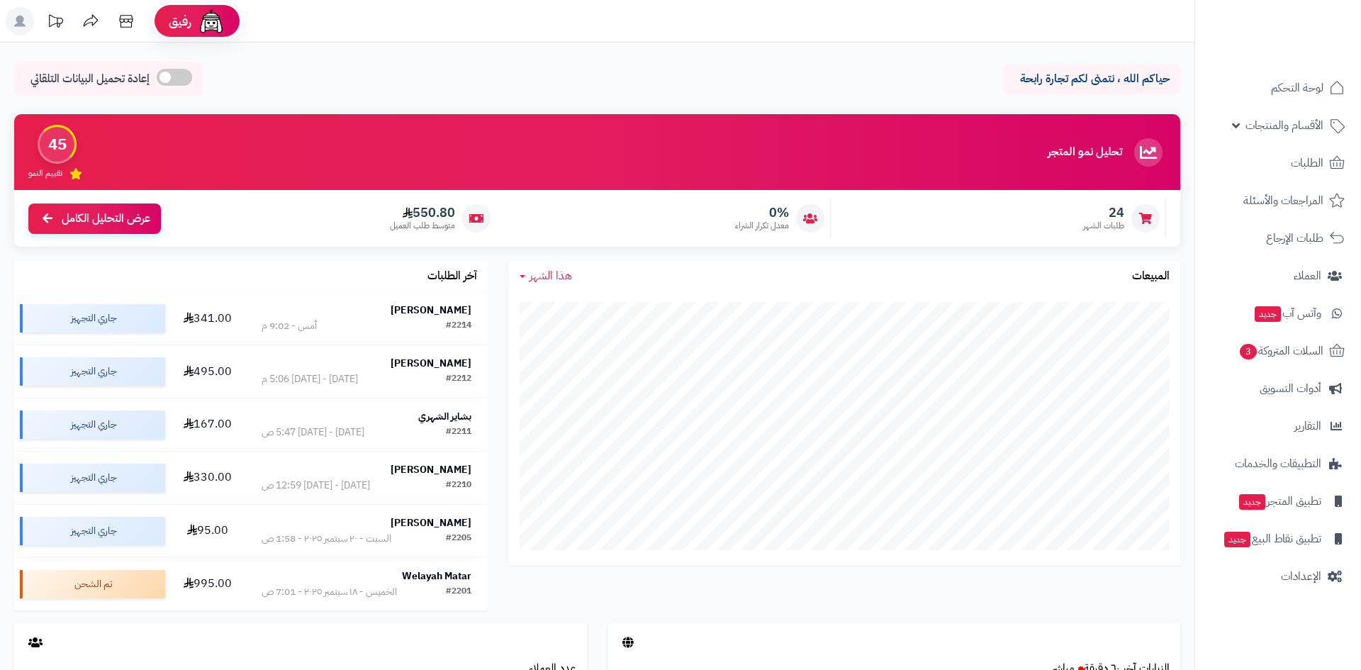  What do you see at coordinates (1278, 426) in the screenshot?
I see `a: التقارير` at bounding box center [1278, 426].